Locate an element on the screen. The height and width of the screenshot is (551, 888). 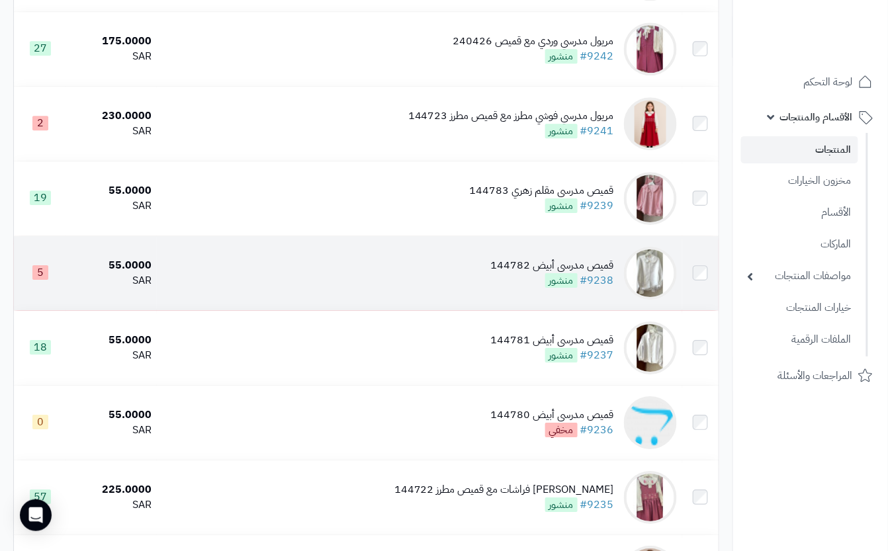
img: قميص مدرسي أبيض 144781 is located at coordinates (651, 348).